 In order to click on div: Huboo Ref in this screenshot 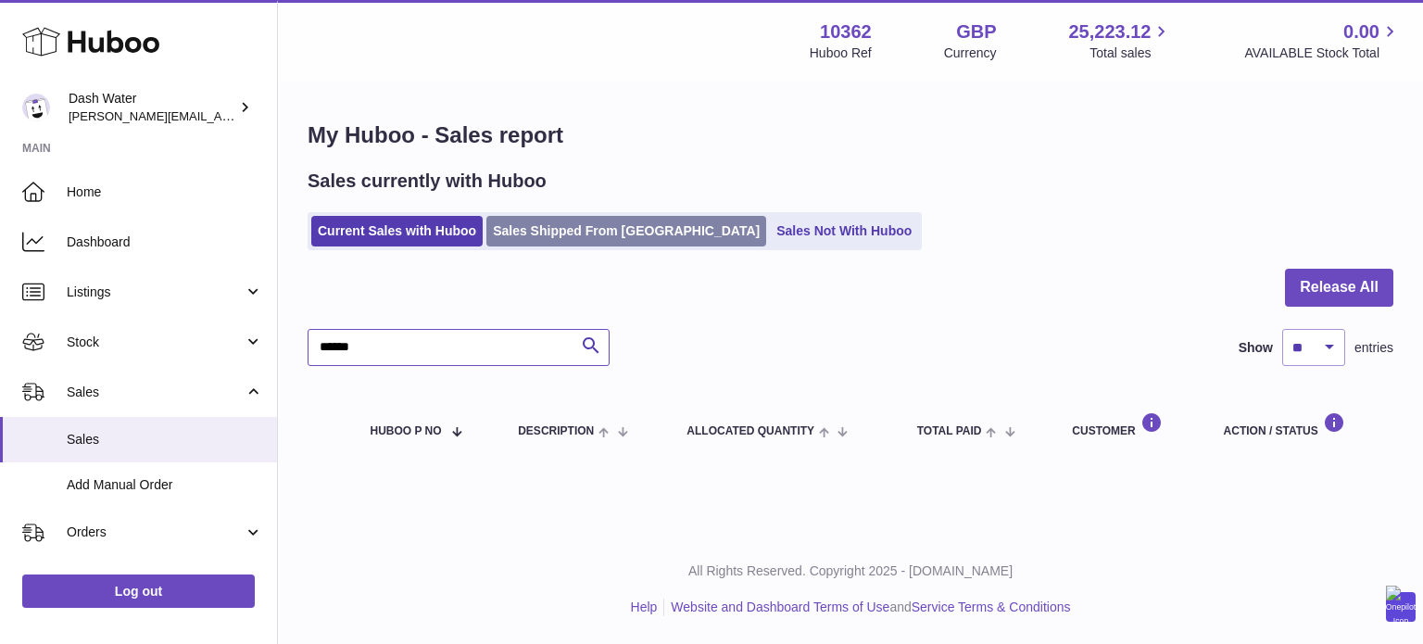, I will do `click(840, 53)`.